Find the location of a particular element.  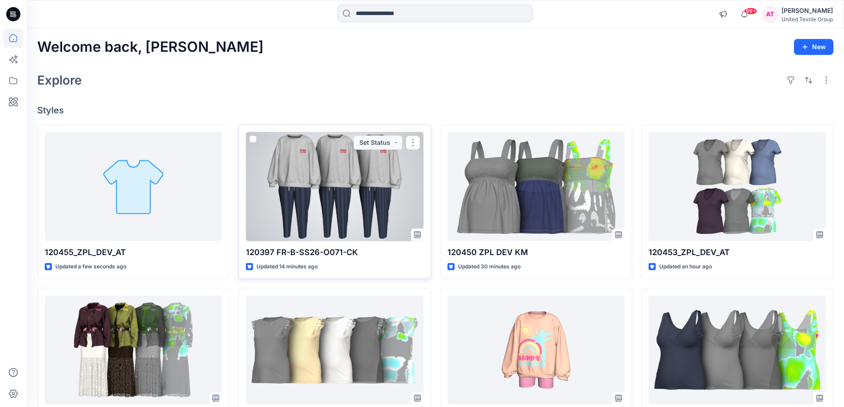

p: Updated a few seconds ago is located at coordinates (91, 267).